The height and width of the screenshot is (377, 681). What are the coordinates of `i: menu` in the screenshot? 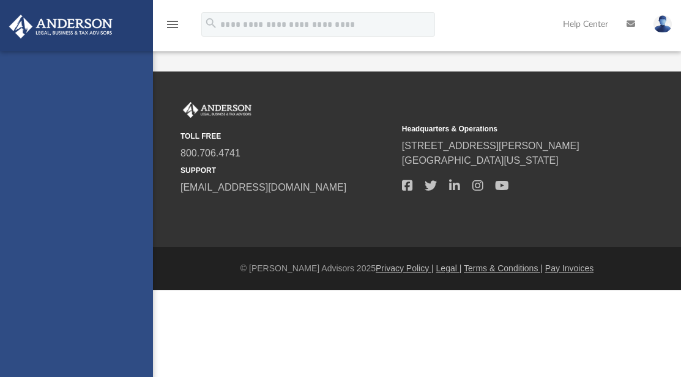 It's located at (173, 24).